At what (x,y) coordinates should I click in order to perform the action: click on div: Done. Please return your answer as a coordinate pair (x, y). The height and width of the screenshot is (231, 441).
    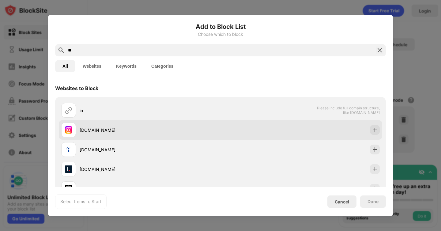
    Looking at the image, I should click on (373, 202).